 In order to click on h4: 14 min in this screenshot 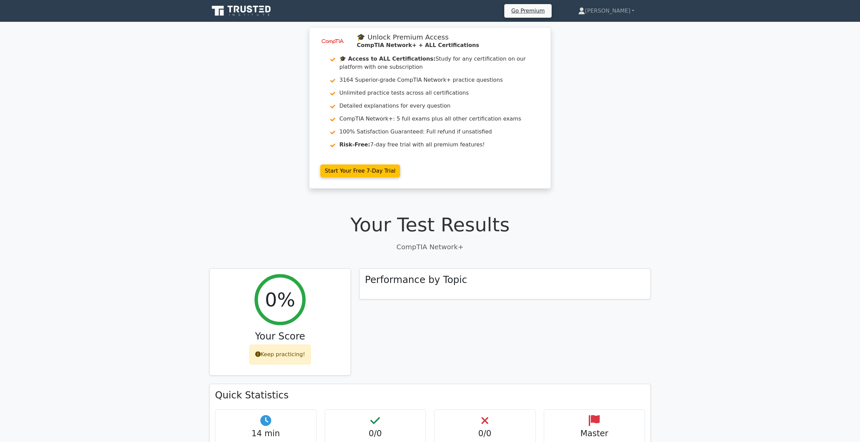, I will do `click(266, 434)`.